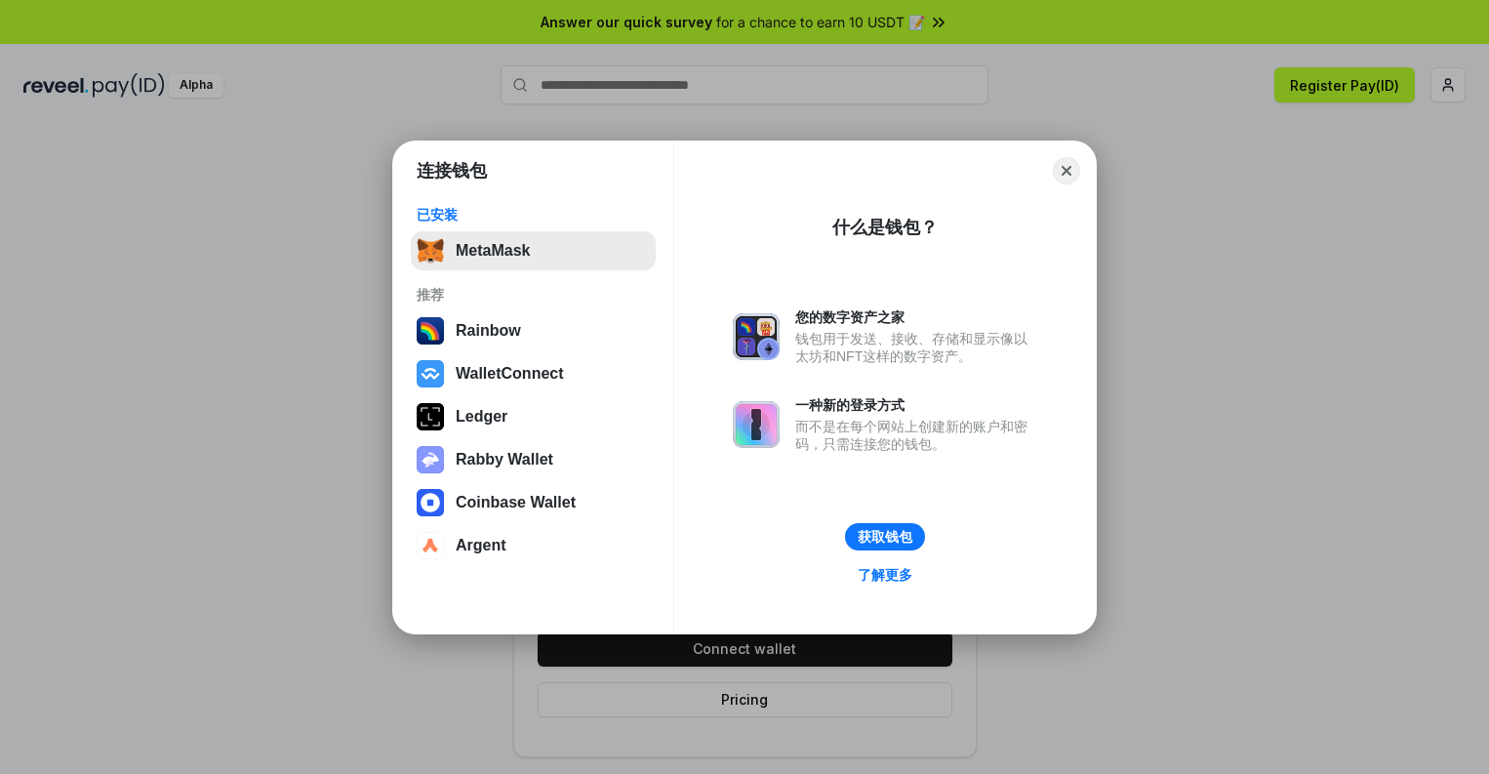 The width and height of the screenshot is (1489, 774). I want to click on div: Coinbase Wallet, so click(515, 503).